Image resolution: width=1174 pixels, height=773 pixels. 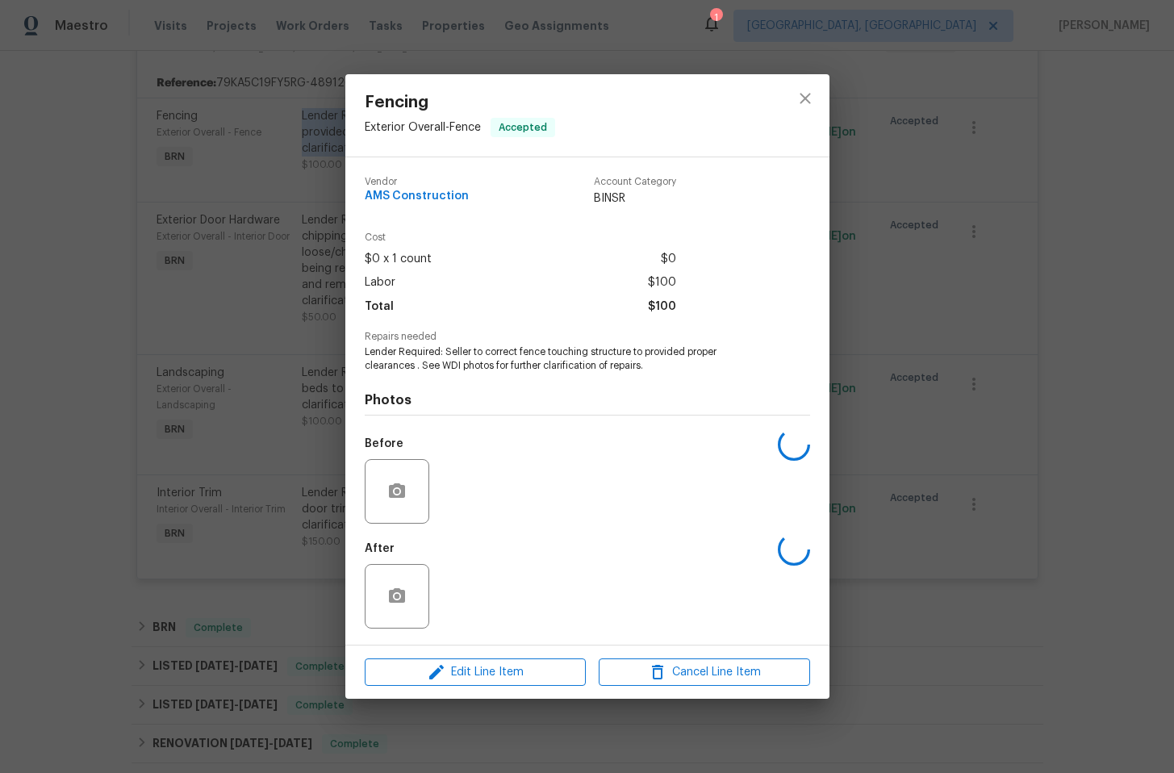 What do you see at coordinates (475, 672) in the screenshot?
I see `button: Edit Line Item` at bounding box center [475, 672].